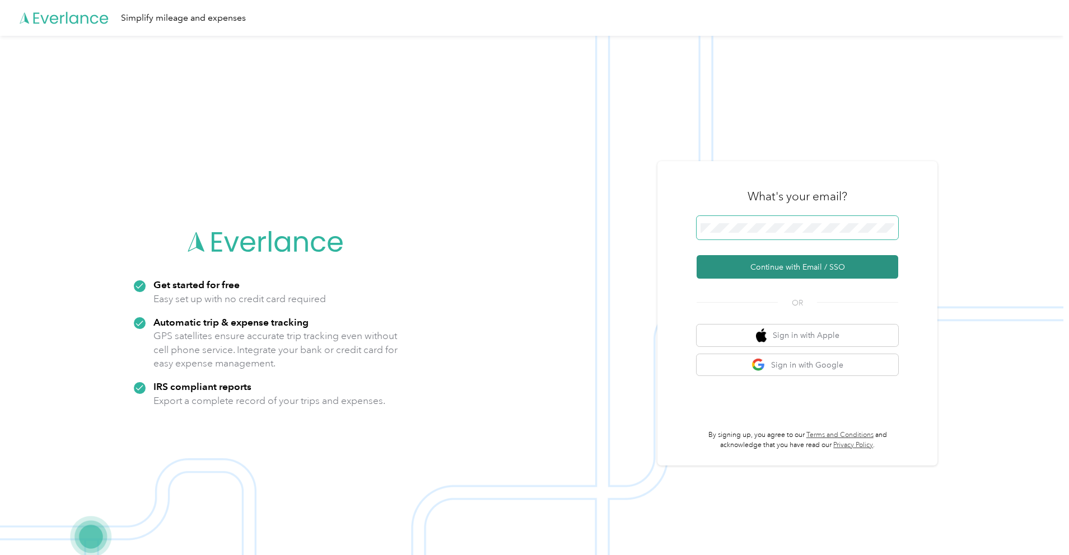 Image resolution: width=1069 pixels, height=555 pixels. What do you see at coordinates (231, 322) in the screenshot?
I see `strong: Automatic trip & expense tracking` at bounding box center [231, 322].